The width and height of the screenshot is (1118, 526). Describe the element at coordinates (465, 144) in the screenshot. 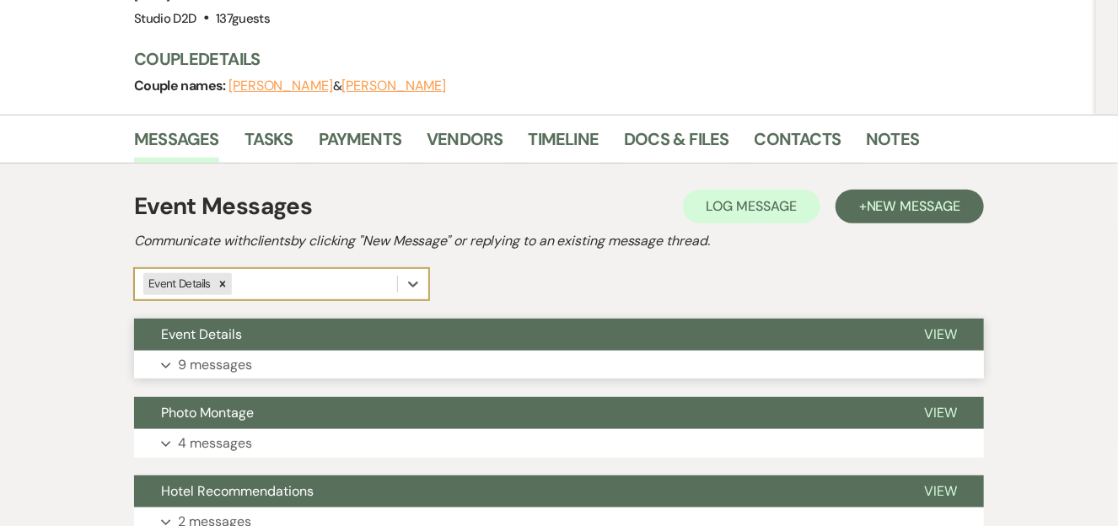

I see `a: Vendors` at that location.